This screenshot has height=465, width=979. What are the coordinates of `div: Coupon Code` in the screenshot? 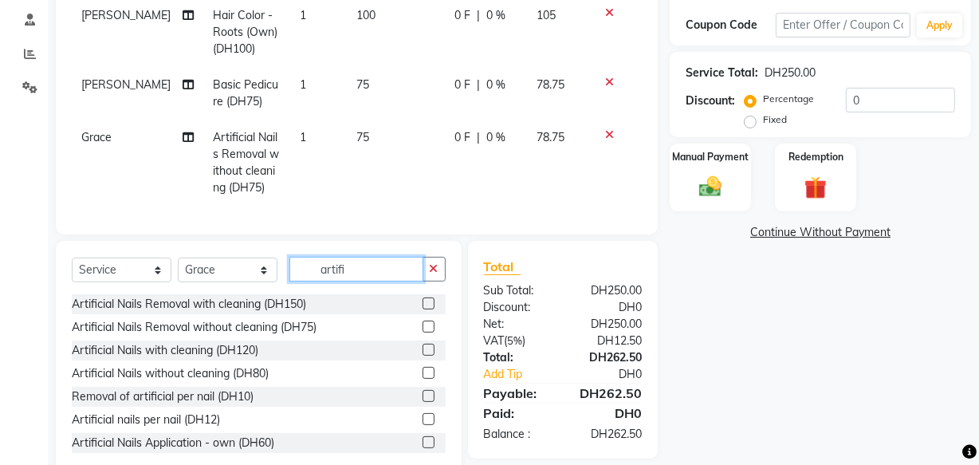 It's located at (731, 25).